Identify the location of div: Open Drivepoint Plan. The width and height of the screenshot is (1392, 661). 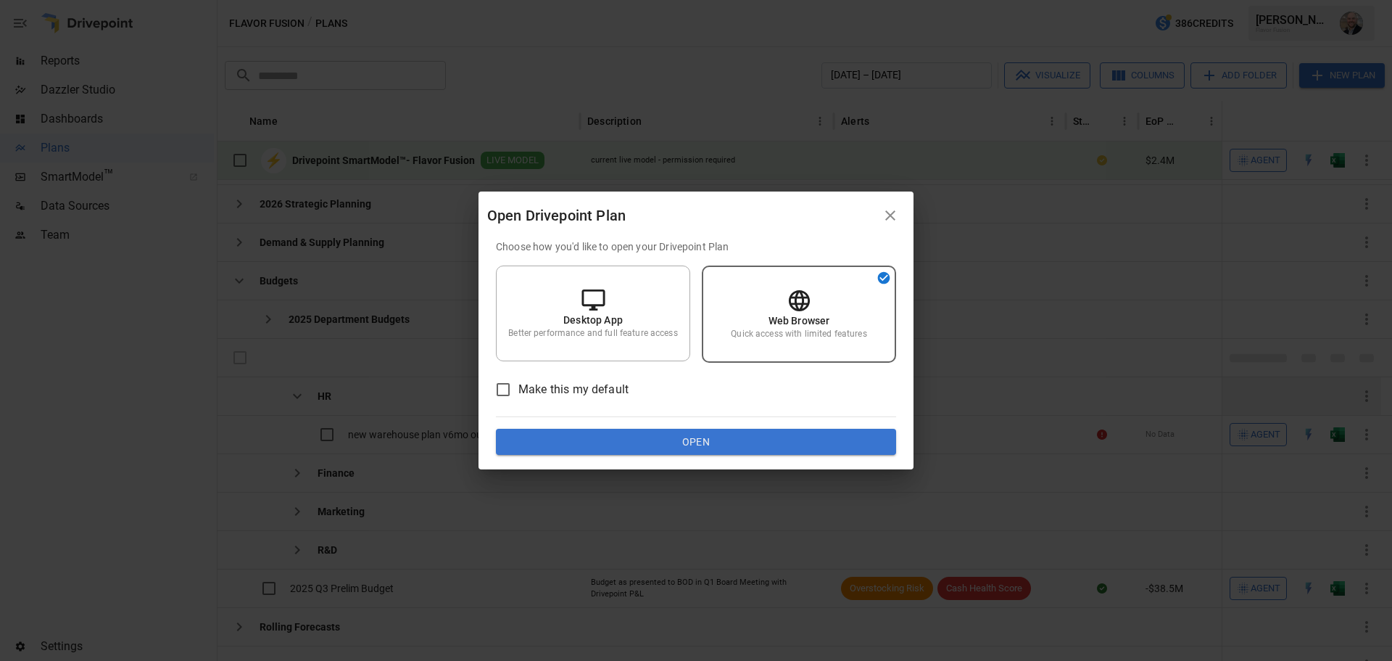
(682, 215).